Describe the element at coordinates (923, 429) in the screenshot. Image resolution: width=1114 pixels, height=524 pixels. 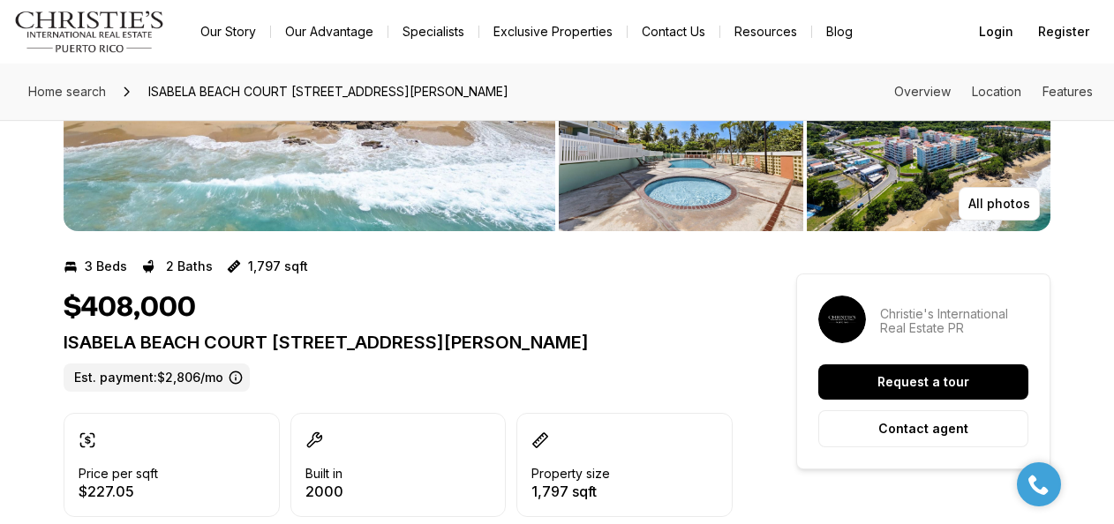
I see `button: Contact agent` at that location.